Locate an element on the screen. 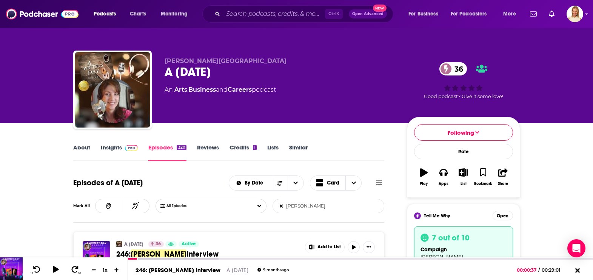 The image size is (593, 280). button: Sort Direction is located at coordinates (280, 183).